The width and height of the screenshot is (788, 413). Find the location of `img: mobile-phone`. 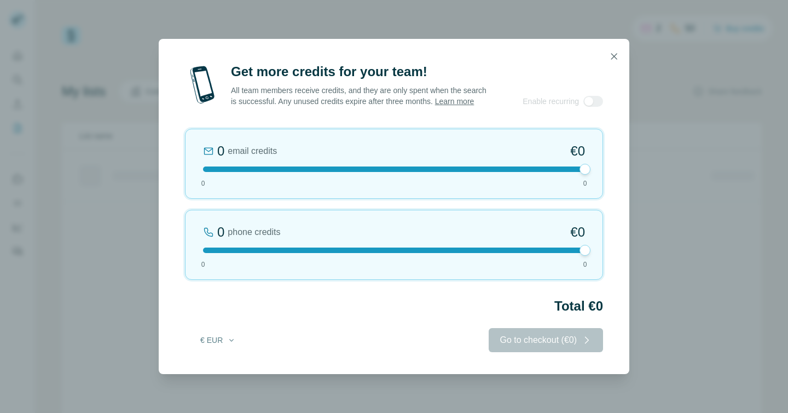

img: mobile-phone is located at coordinates (203, 85).